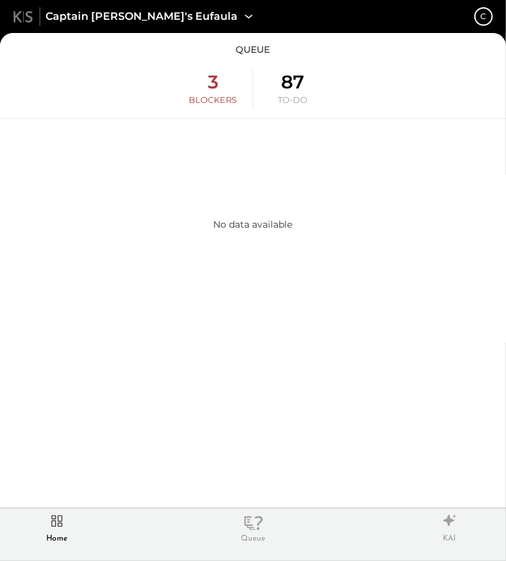  Describe the element at coordinates (213, 82) in the screenshot. I see `div: 3` at that location.